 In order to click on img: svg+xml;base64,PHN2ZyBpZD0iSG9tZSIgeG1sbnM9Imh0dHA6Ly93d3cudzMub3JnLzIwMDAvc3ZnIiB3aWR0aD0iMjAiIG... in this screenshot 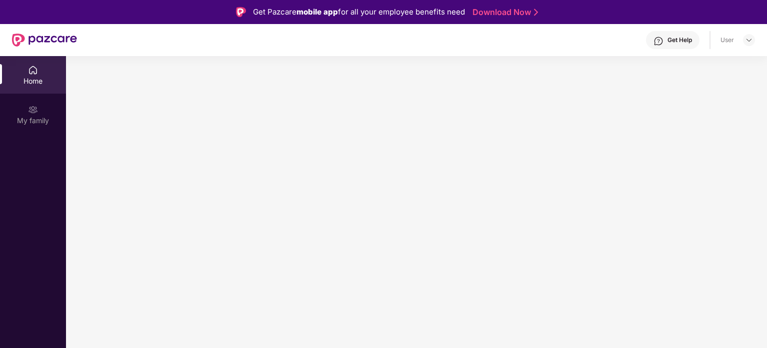, I will do `click(33, 70)`.